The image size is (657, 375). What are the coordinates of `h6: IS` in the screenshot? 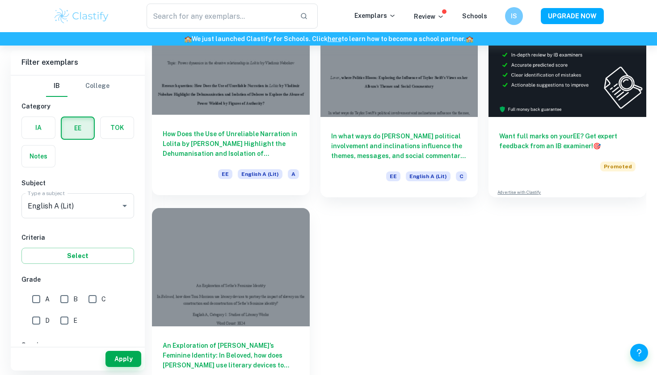 It's located at (514, 16).